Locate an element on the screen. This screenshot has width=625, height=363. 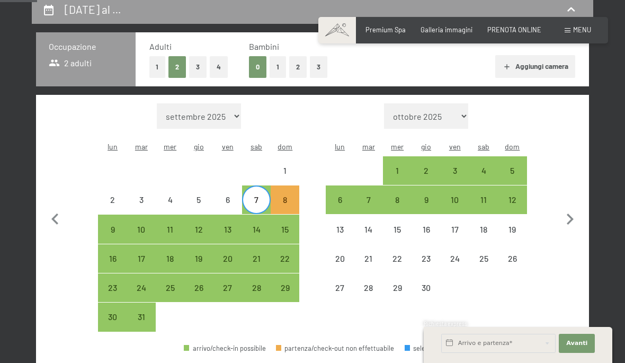
div: Fri Mar 20 2026 is located at coordinates (228, 258).